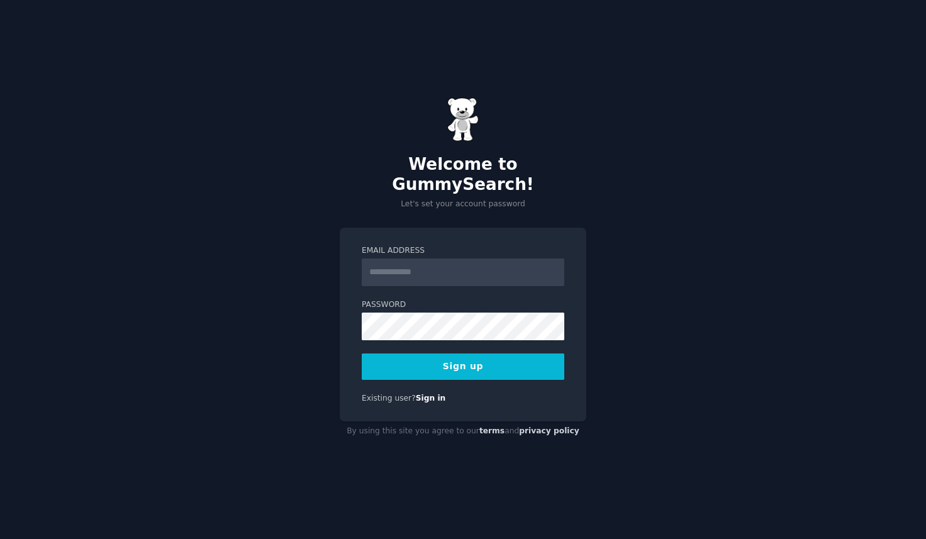  What do you see at coordinates (463, 251) in the screenshot?
I see `label: Email Address` at bounding box center [463, 251].